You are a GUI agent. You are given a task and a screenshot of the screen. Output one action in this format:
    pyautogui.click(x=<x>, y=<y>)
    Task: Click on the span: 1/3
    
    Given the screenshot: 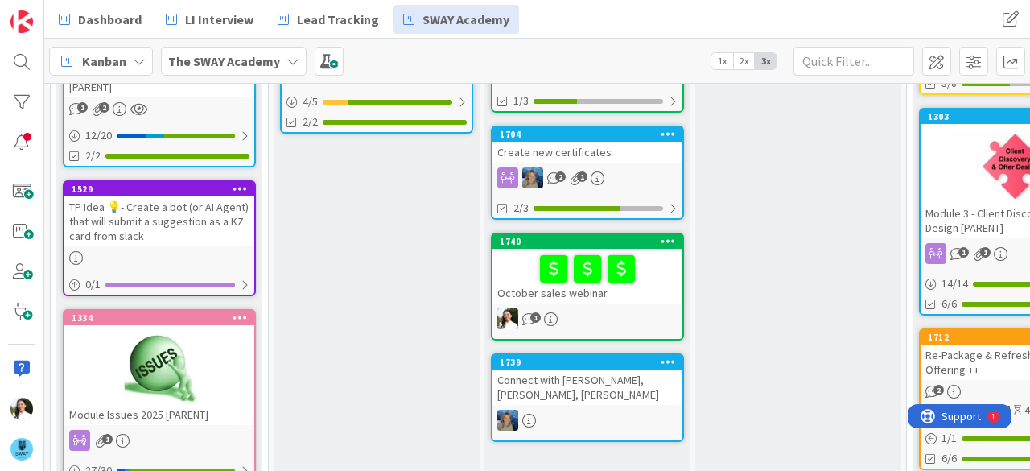 What is the action you would take?
    pyautogui.click(x=520, y=101)
    